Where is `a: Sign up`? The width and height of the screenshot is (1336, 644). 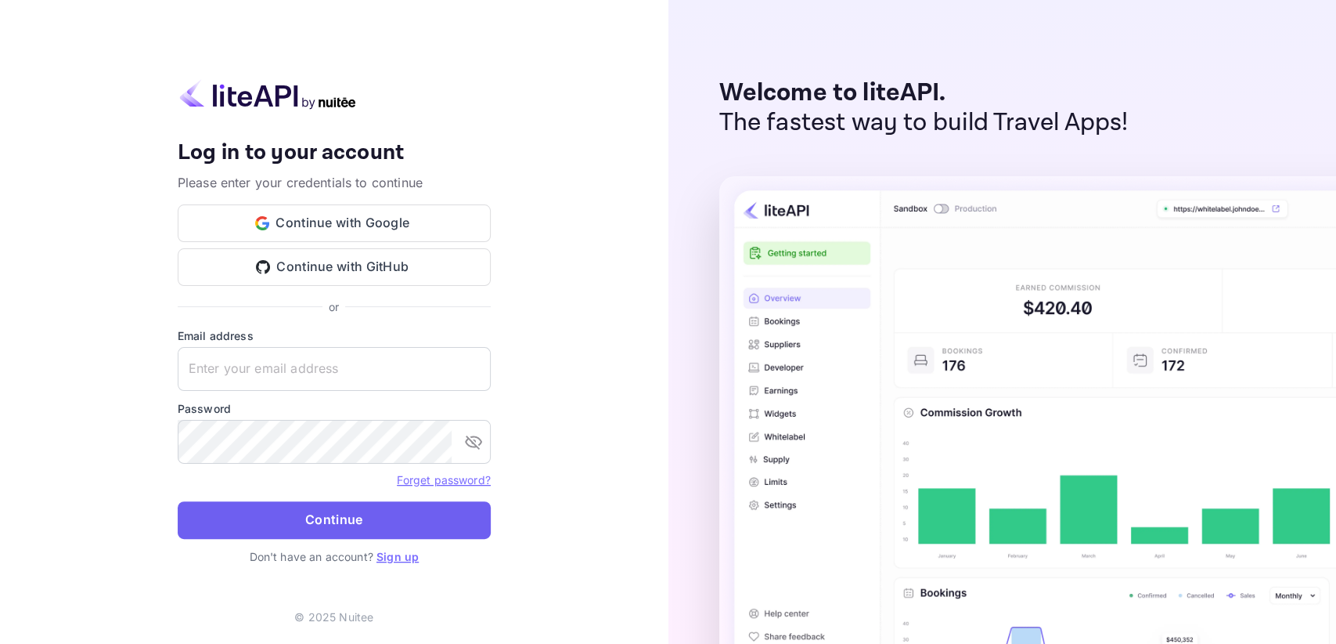
a: Sign up is located at coordinates (398, 556).